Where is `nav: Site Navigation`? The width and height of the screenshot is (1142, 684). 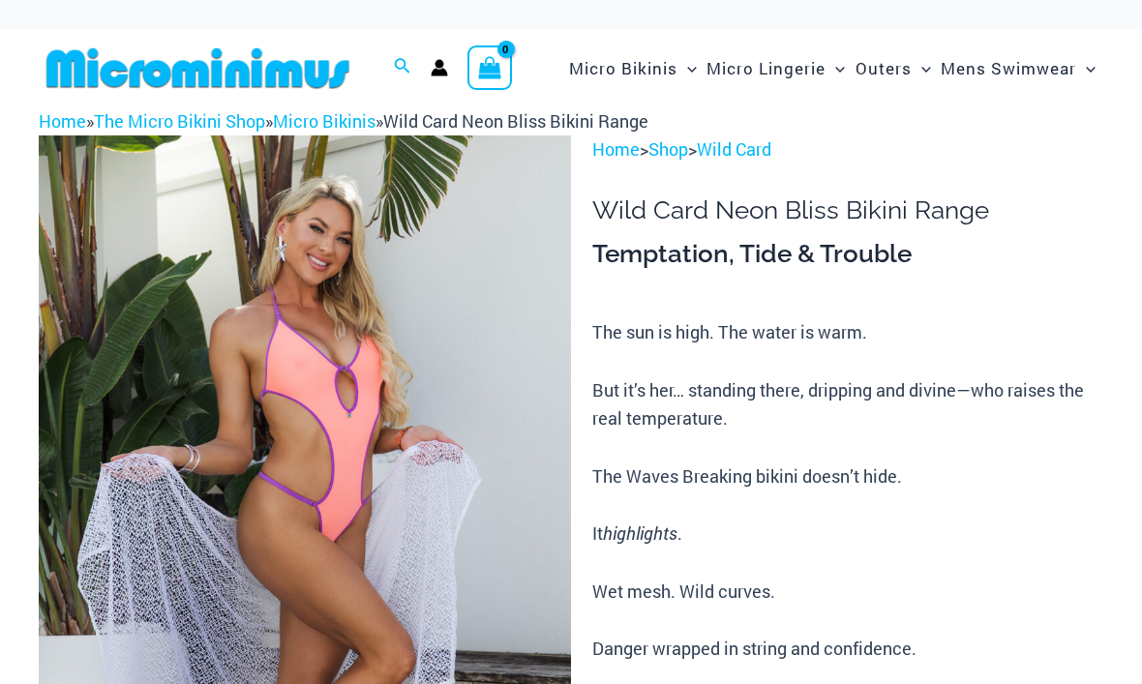 nav: Site Navigation is located at coordinates (832, 68).